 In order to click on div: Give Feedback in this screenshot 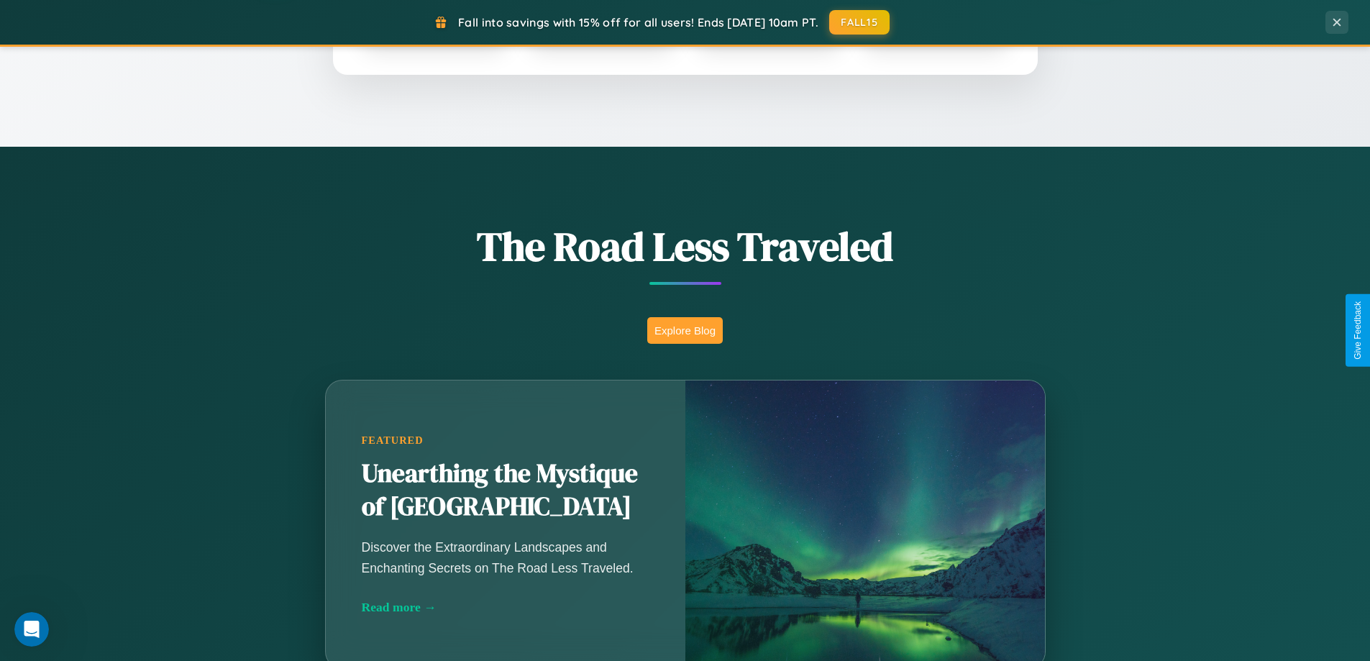, I will do `click(1358, 330)`.